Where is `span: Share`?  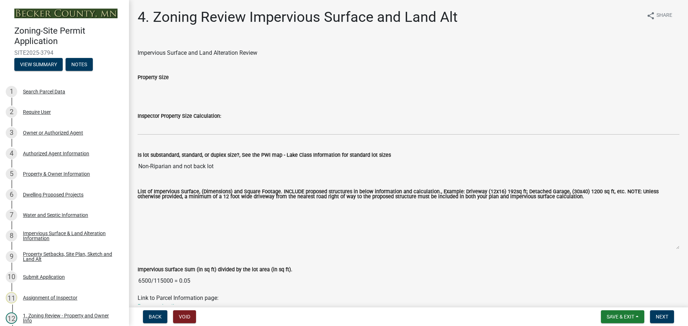
span: Share is located at coordinates (664, 16).